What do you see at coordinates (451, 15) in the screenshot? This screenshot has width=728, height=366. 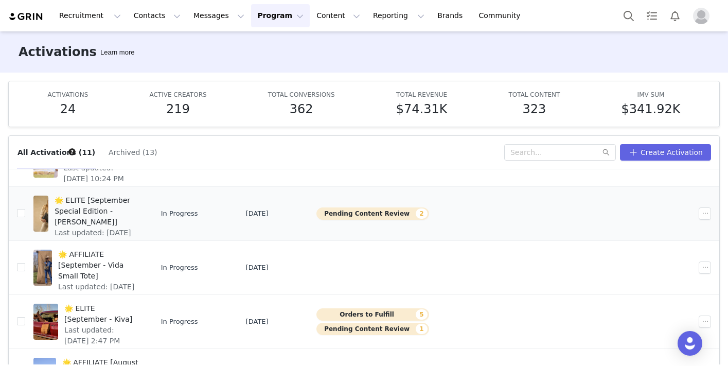 I see `a: Brands` at bounding box center [451, 15].